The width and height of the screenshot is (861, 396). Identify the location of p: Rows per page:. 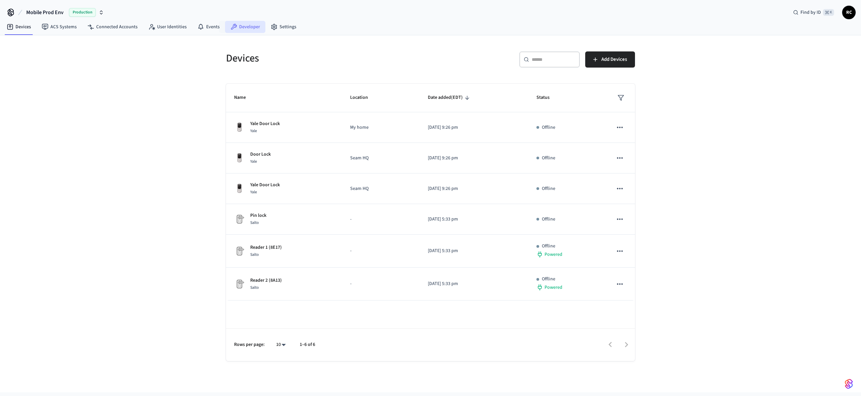
(249, 345).